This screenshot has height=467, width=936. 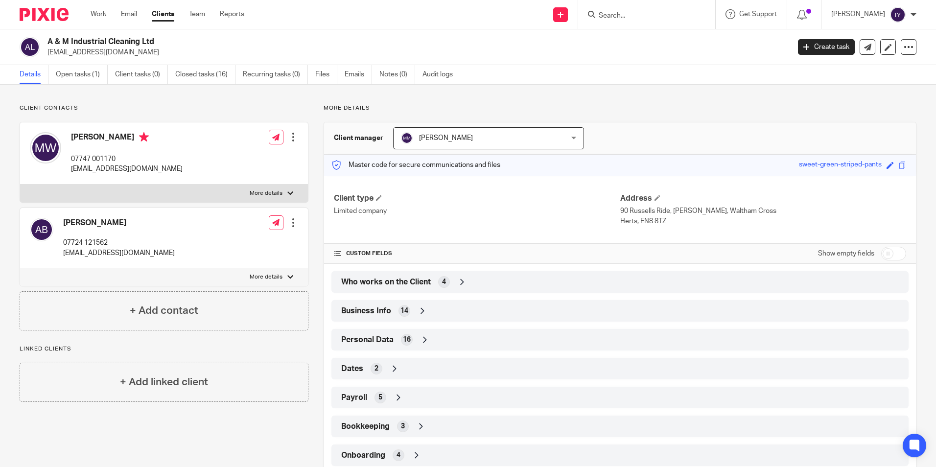 I want to click on img: Pixie, so click(x=44, y=14).